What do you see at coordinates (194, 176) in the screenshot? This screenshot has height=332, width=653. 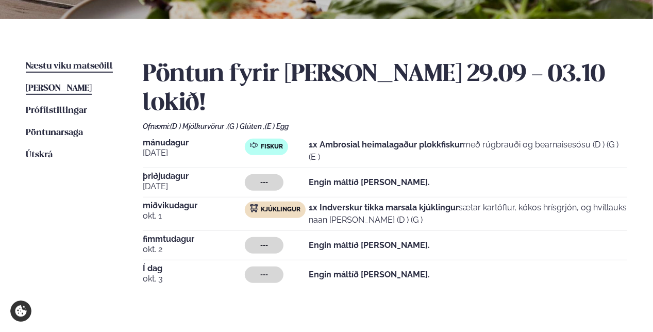 I see `span: þriðjudagur` at bounding box center [194, 176].